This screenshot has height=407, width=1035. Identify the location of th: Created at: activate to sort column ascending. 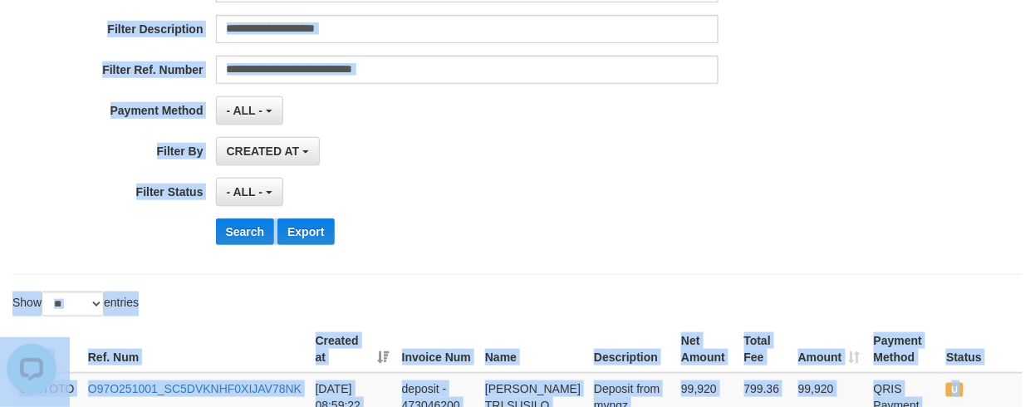
(352, 349).